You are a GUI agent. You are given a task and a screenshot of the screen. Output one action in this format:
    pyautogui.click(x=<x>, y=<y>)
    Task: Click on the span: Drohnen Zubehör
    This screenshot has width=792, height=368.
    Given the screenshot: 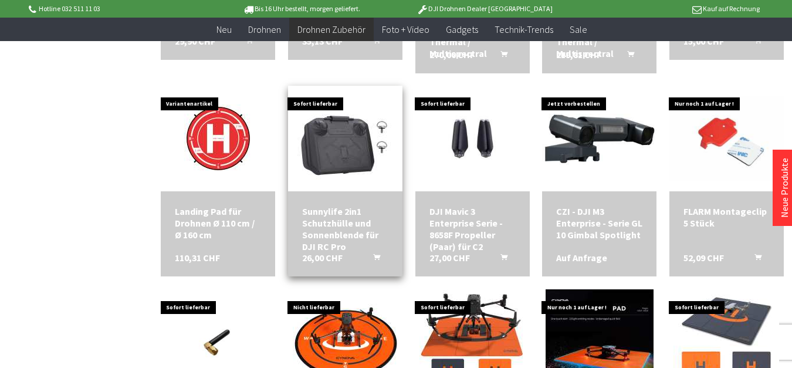 What is the action you would take?
    pyautogui.click(x=332, y=29)
    